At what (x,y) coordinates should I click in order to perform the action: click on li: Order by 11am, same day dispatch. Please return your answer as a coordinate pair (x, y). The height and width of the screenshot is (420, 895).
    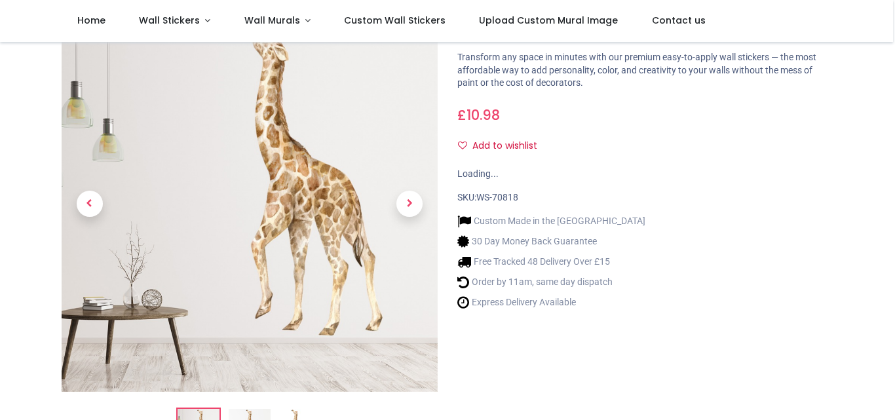
    Looking at the image, I should click on (551, 282).